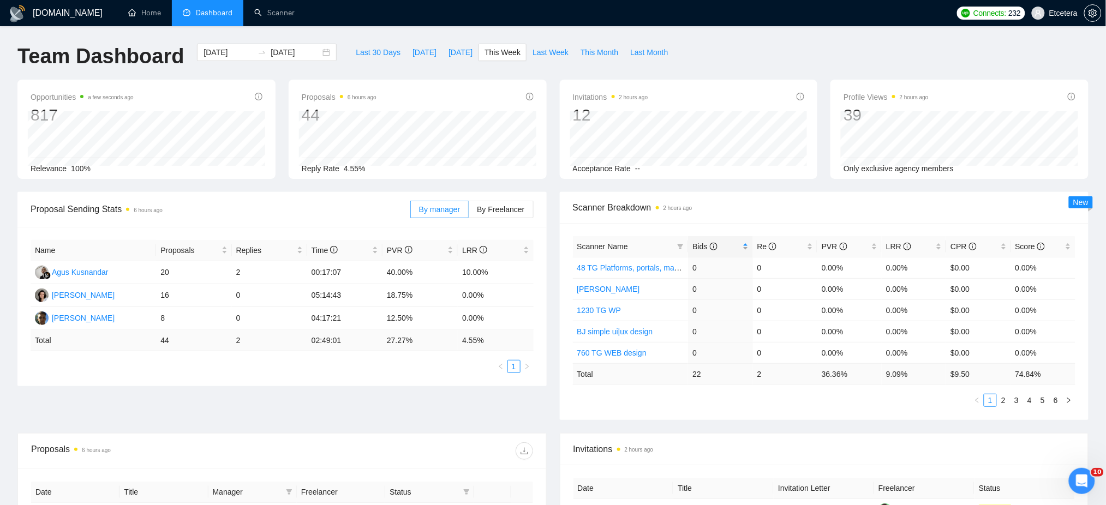 This screenshot has height=505, width=1106. What do you see at coordinates (611, 115) in the screenshot?
I see `div: 12` at bounding box center [611, 115].